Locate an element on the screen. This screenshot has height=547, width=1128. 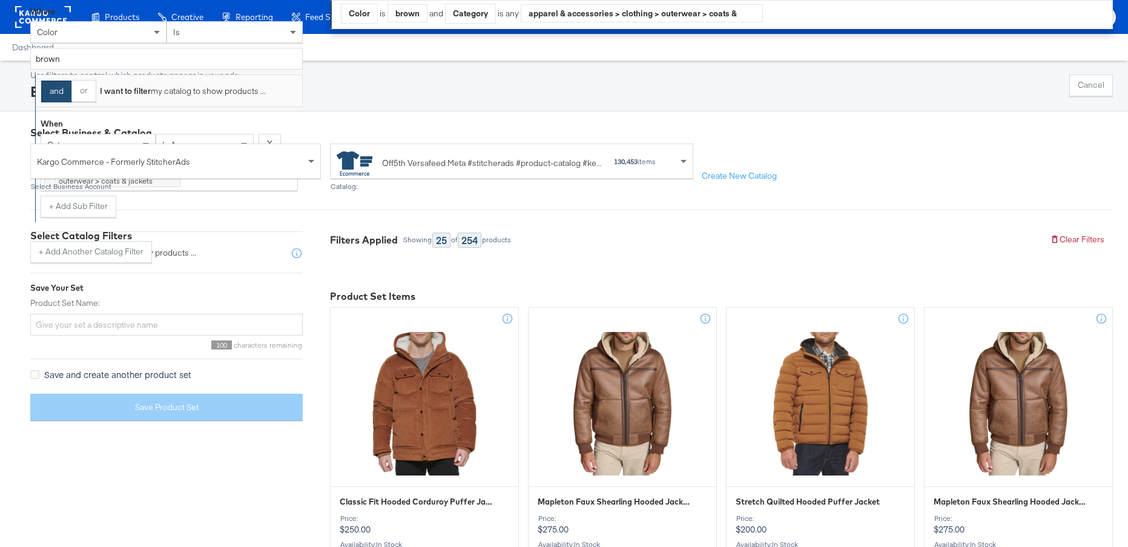
span: Kargo Commerce - Formerly StitcherAds is located at coordinates (171, 162).